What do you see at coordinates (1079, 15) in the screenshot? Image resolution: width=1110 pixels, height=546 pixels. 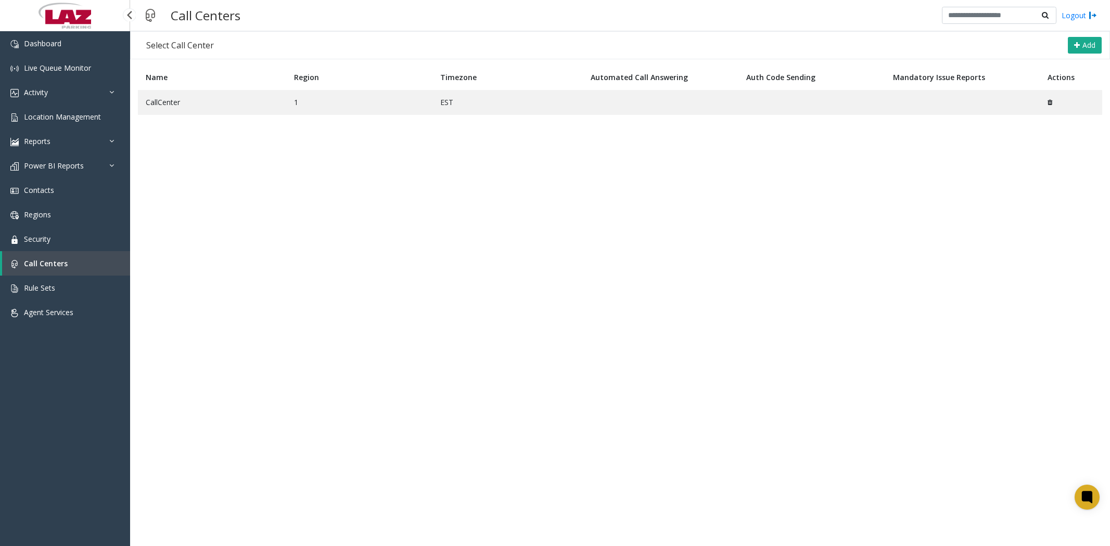 I see `a: Logout` at bounding box center [1079, 15].